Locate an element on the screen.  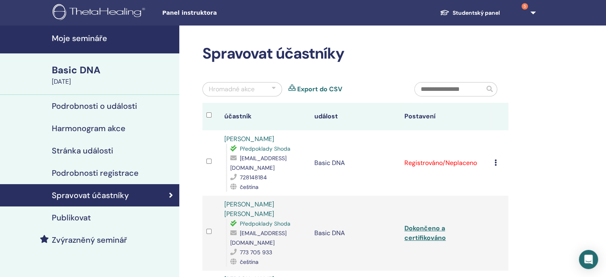
div: Open Intercom Messenger is located at coordinates (588, 259).